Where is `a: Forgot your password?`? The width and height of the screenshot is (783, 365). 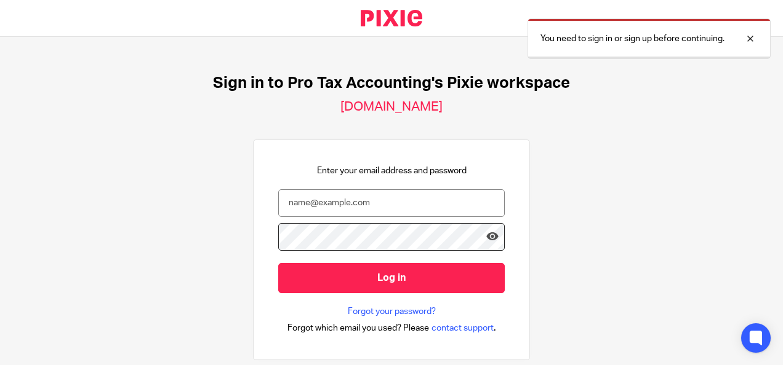 a: Forgot your password? is located at coordinates (391, 312).